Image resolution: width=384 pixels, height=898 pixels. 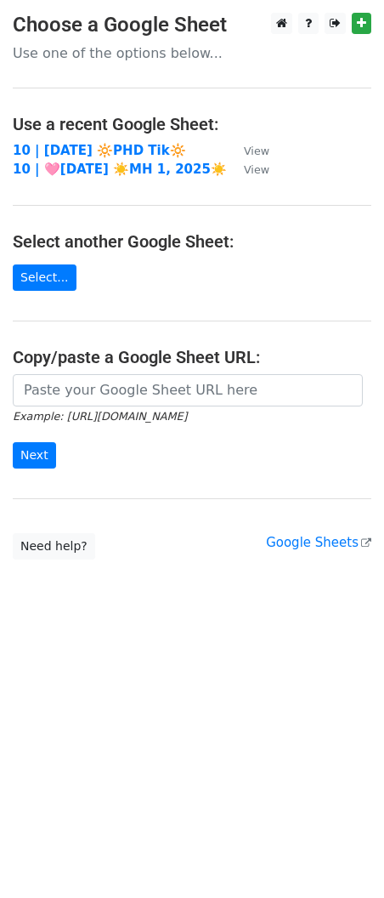 What do you see at coordinates (34, 455) in the screenshot?
I see `input: Next` at bounding box center [34, 455].